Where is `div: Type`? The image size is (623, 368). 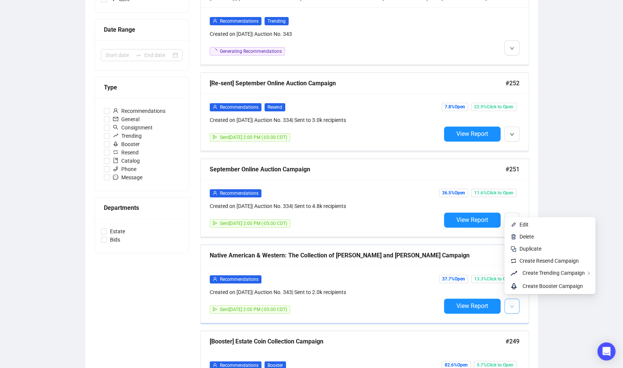
div: Type is located at coordinates (142, 87).